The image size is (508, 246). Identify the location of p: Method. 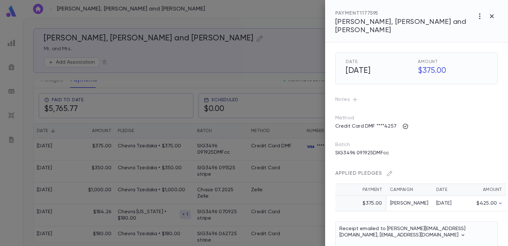
(351, 118).